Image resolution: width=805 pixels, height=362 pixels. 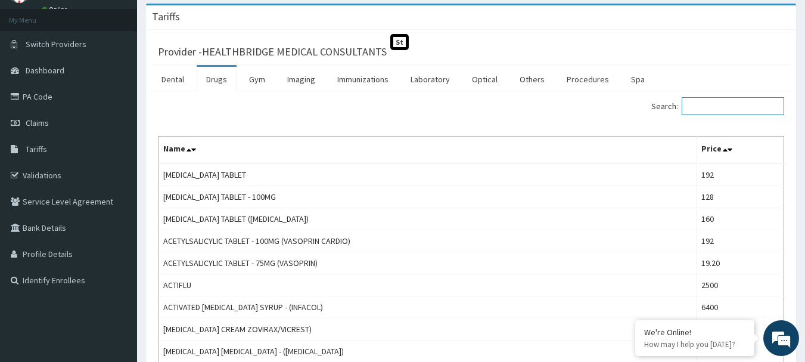 I want to click on td: 6592, so click(x=739, y=329).